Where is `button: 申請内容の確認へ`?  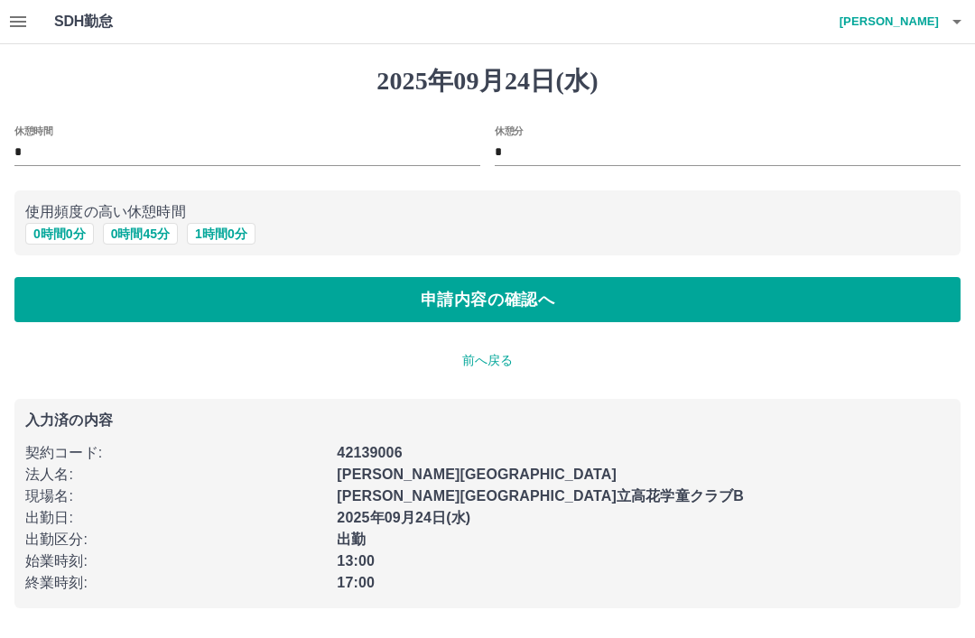
button: 申請内容の確認へ is located at coordinates (487, 300).